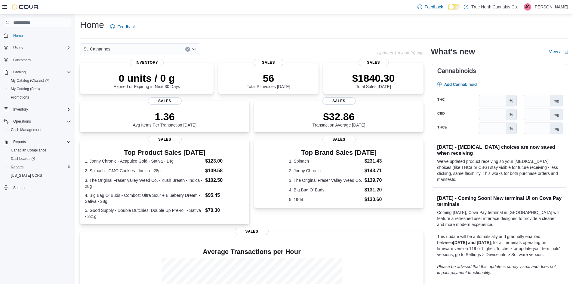  What do you see at coordinates (144, 199) in the screenshot?
I see `dt: 4. Big Bag O' Buds - Comboz: Ultra Sour + Blueberry Dream - Sativa - 28g` at bounding box center [144, 199].